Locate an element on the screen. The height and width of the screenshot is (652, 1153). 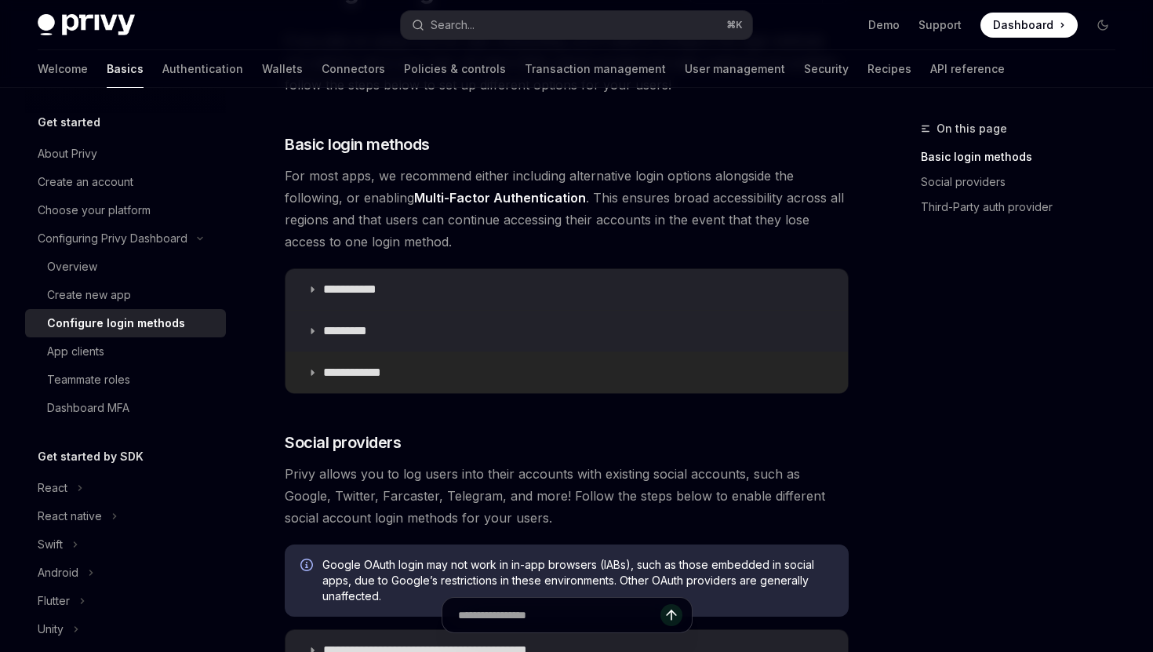
a: Create new app is located at coordinates (126, 295).